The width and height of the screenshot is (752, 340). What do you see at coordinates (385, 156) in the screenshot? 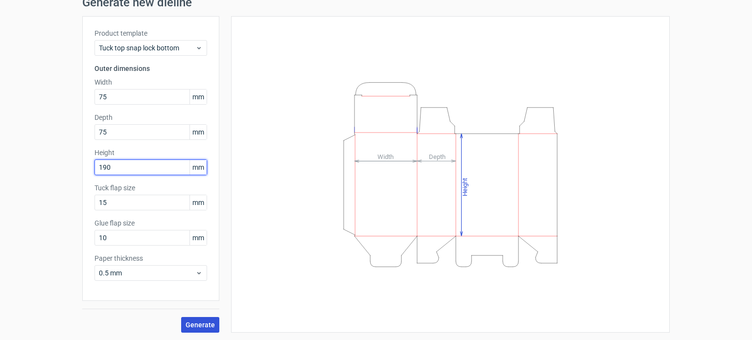
I see `tspan: Width` at bounding box center [385, 156].